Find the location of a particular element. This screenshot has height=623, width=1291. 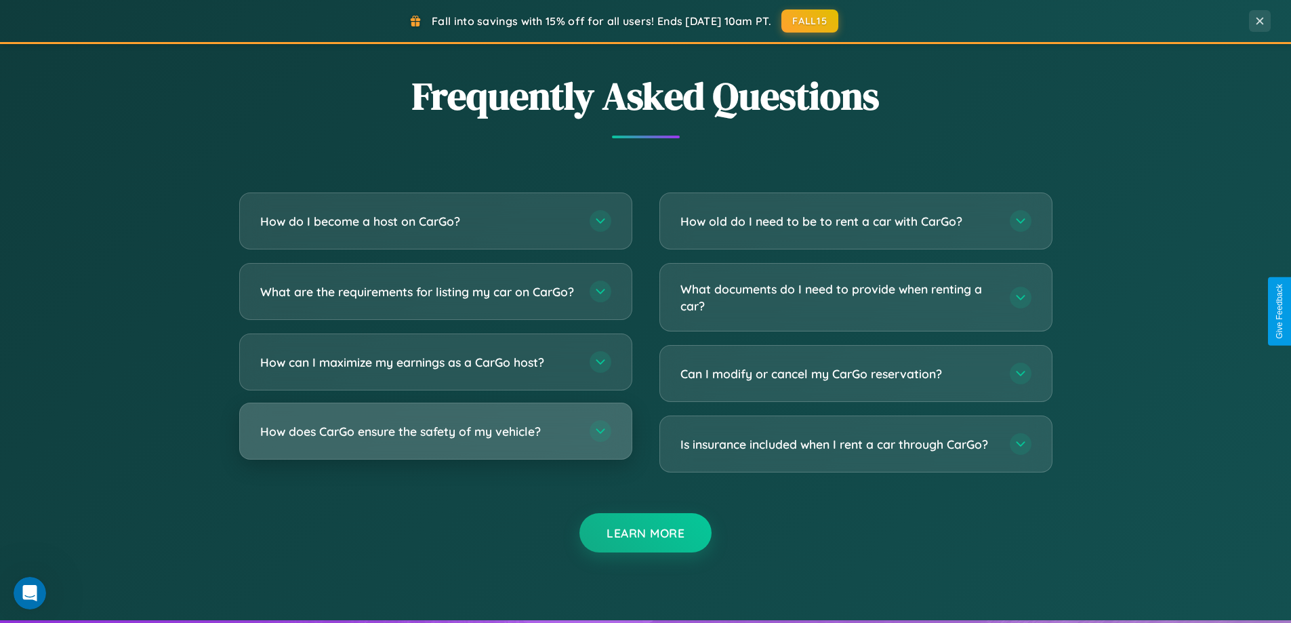

div: Give Feedback is located at coordinates (1279, 311).